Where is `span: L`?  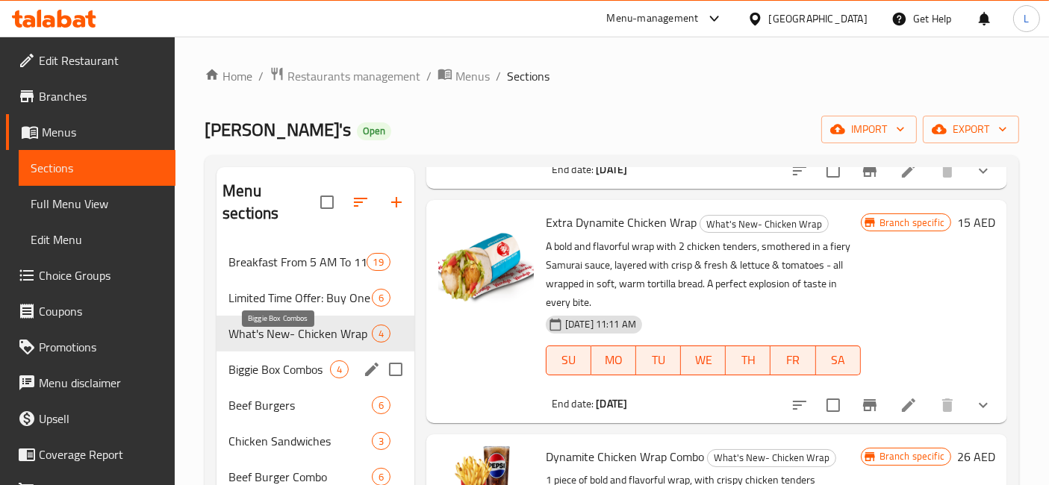 span: L is located at coordinates (1026, 19).